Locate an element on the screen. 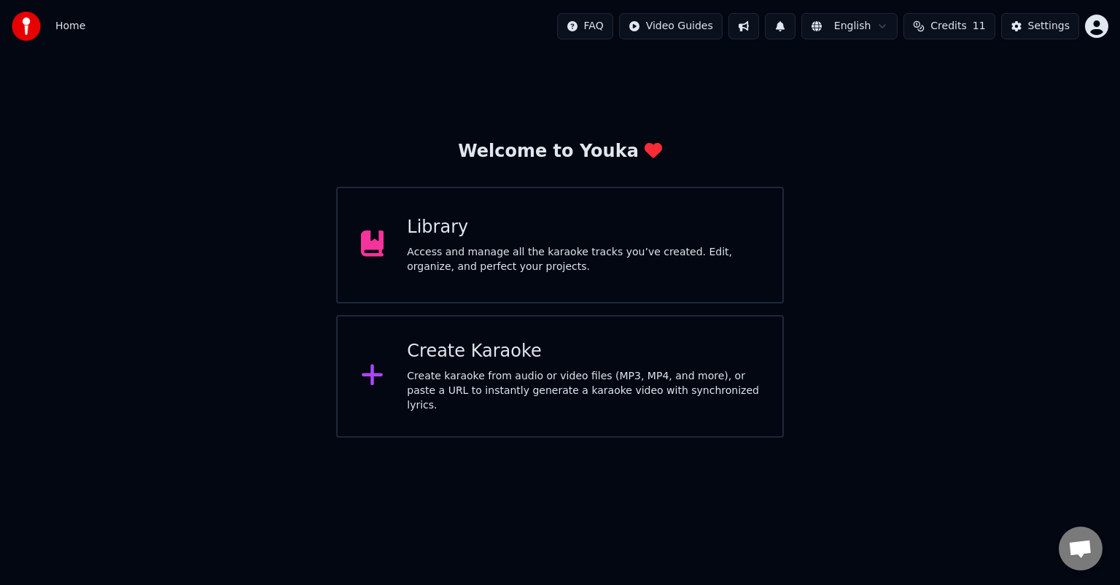 The width and height of the screenshot is (1120, 585). span: 11 is located at coordinates (979, 26).